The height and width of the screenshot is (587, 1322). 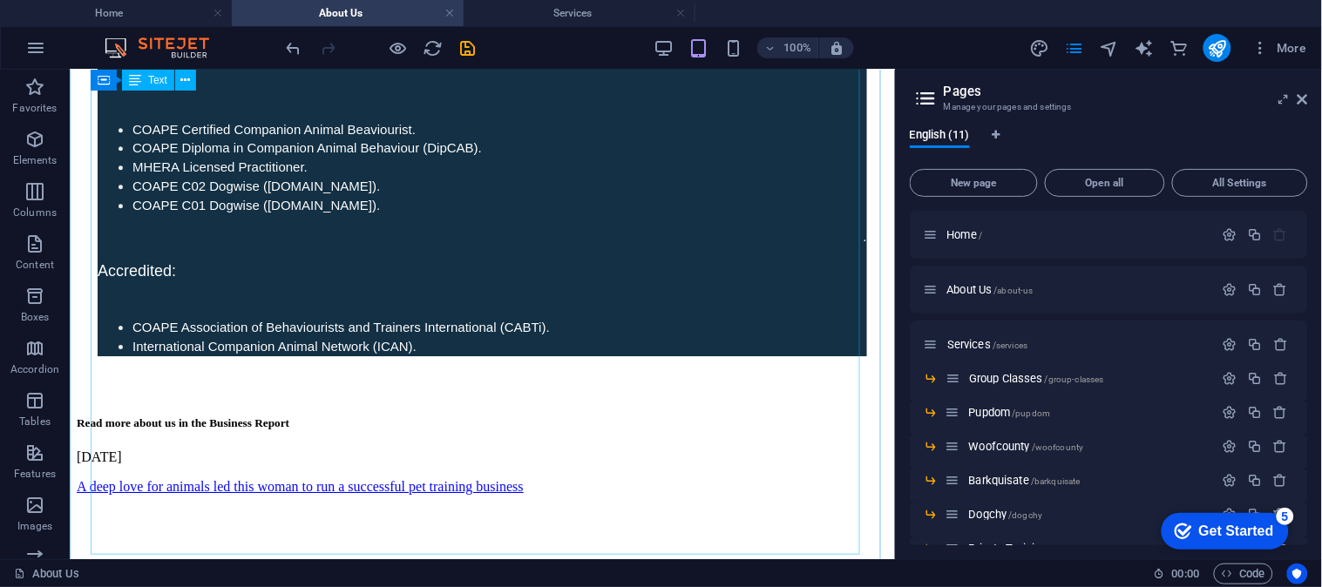 I want to click on div: Woofcounty/woofcounty, so click(x=1089, y=446).